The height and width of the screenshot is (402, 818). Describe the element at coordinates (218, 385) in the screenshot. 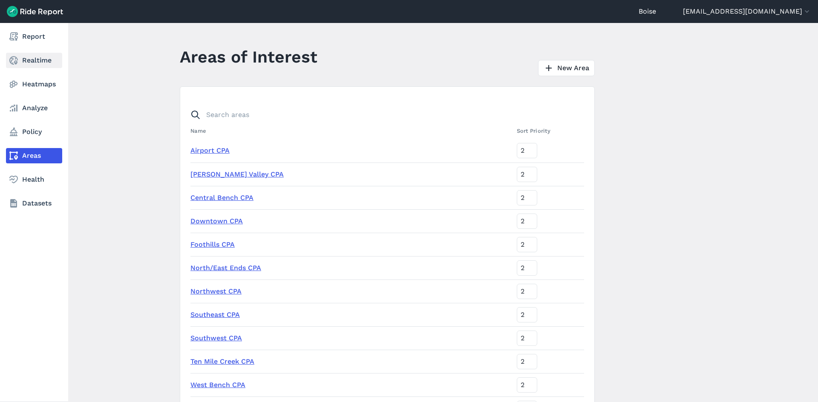

I see `a: West Bench CPA` at that location.